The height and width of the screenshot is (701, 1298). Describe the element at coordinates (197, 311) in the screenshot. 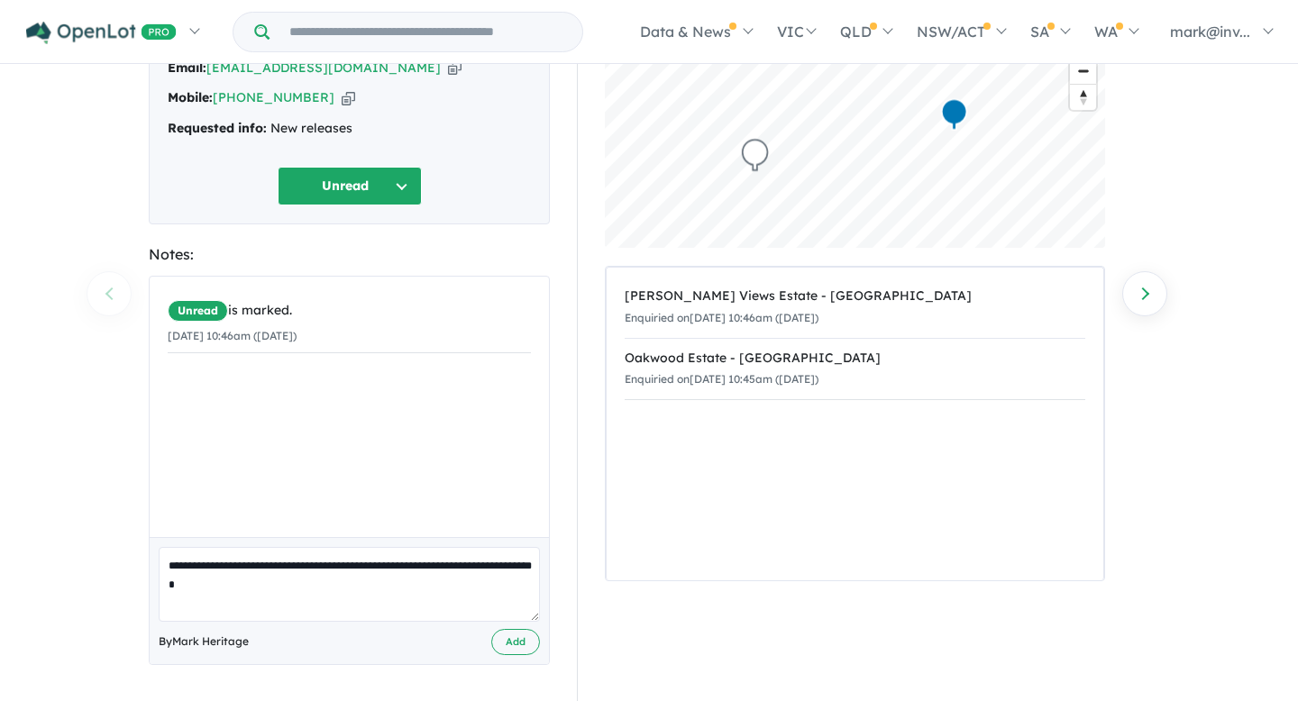

I see `span: Unread` at that location.